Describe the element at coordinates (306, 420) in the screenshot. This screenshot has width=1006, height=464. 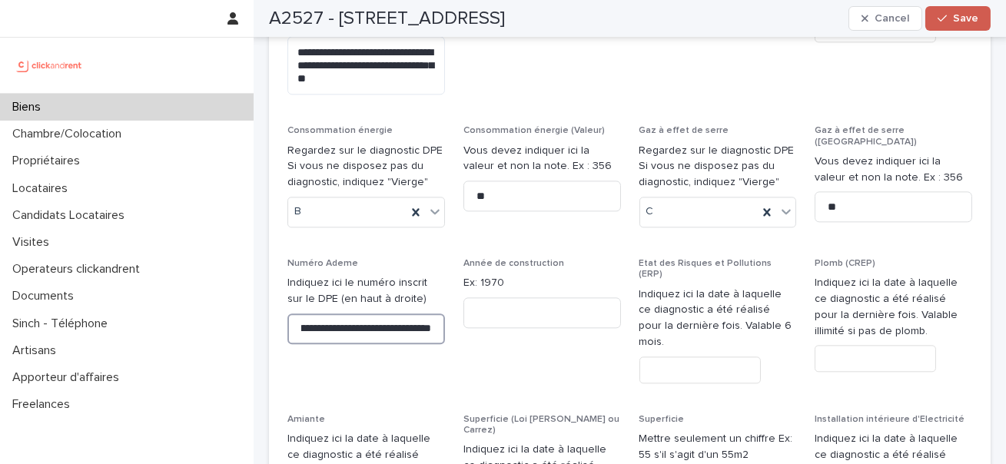
I see `span: Amiante` at that location.